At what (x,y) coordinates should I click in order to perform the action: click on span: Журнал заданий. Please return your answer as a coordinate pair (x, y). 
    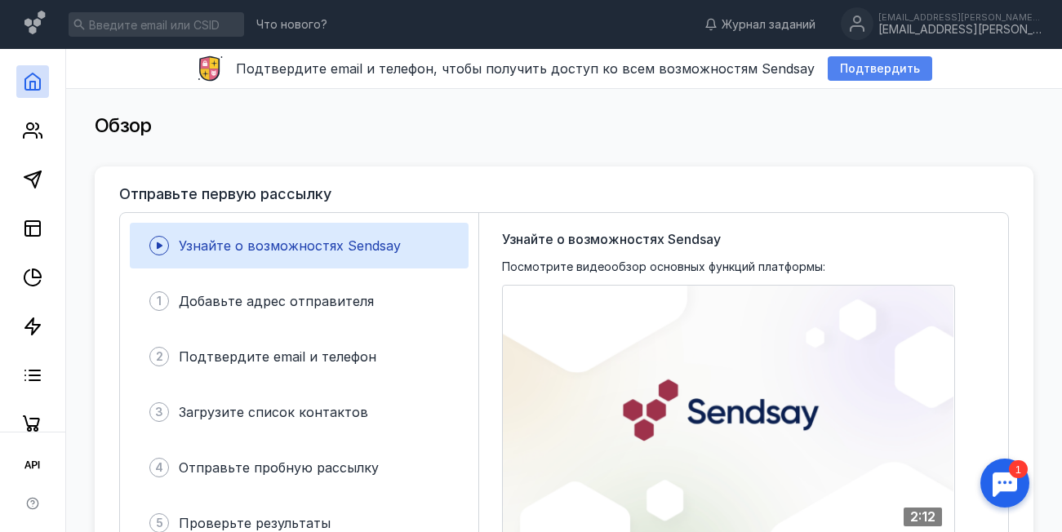
    Looking at the image, I should click on (768, 24).